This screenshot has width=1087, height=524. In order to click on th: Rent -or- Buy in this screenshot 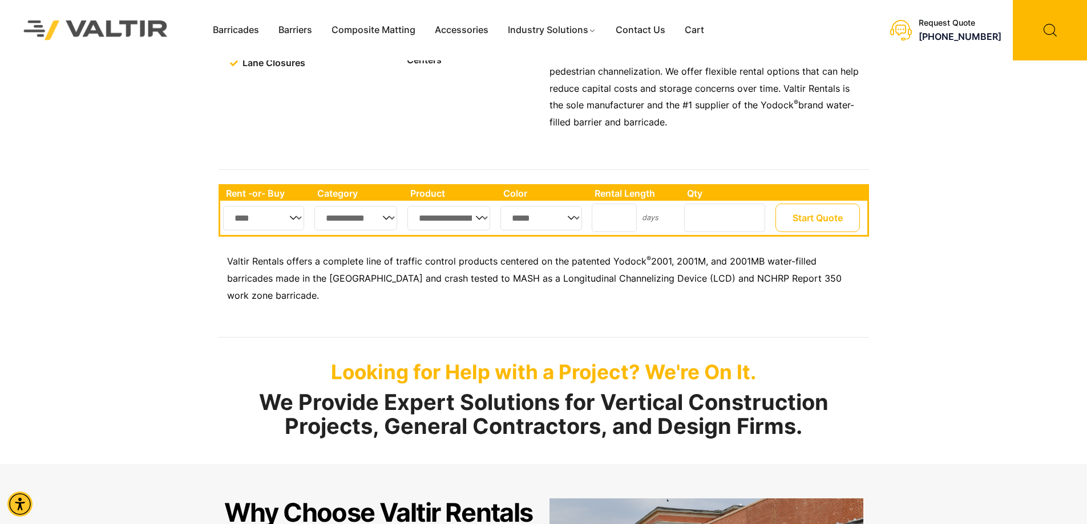, I will do `click(266, 193)`.